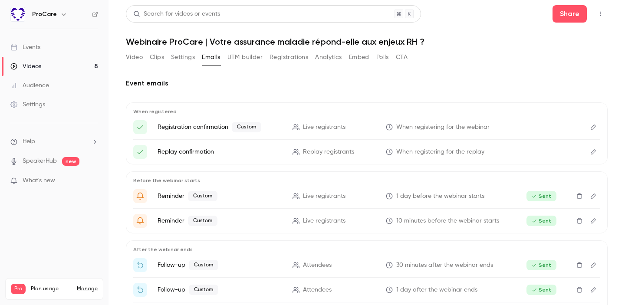 Image resolution: width=625 pixels, height=305 pixels. What do you see at coordinates (383, 57) in the screenshot?
I see `button: Polls` at bounding box center [383, 57].